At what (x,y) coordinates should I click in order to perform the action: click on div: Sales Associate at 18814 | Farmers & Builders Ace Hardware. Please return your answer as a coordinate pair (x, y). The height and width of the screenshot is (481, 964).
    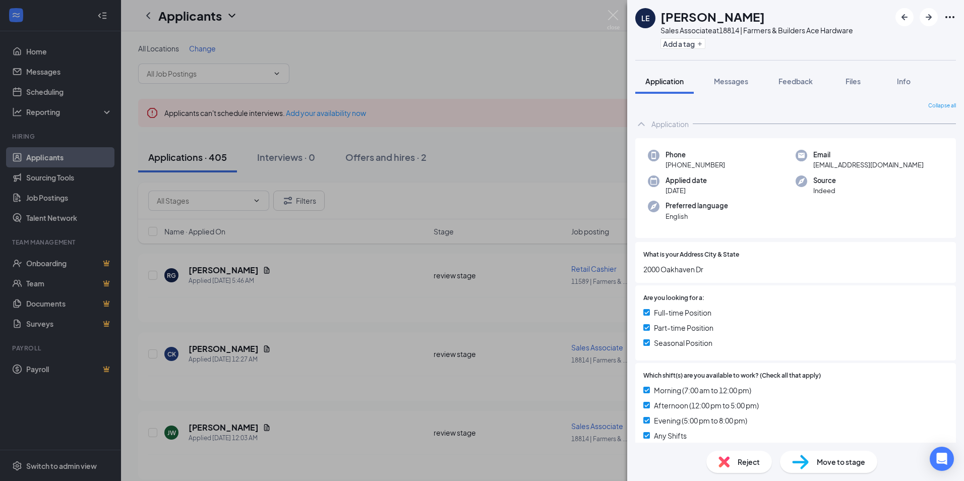
    Looking at the image, I should click on (756, 30).